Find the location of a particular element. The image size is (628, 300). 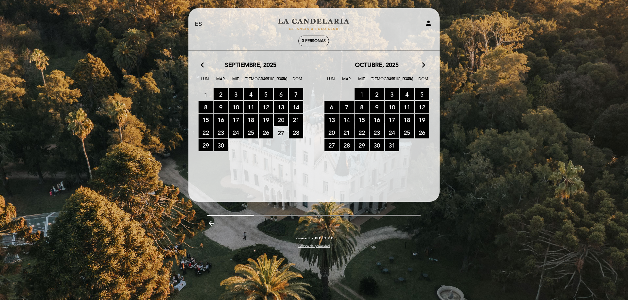

img: MEITRE is located at coordinates (324, 239).